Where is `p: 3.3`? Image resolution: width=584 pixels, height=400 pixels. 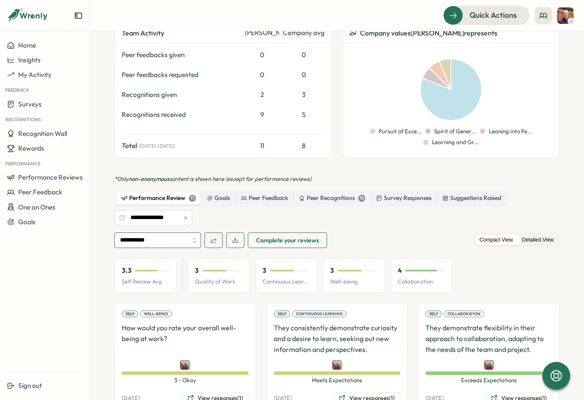 p: 3.3 is located at coordinates (126, 271).